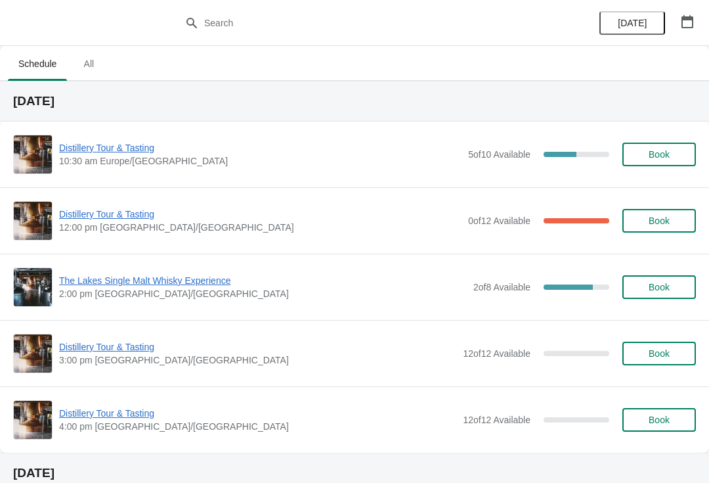 This screenshot has width=709, height=483. I want to click on span: All, so click(89, 64).